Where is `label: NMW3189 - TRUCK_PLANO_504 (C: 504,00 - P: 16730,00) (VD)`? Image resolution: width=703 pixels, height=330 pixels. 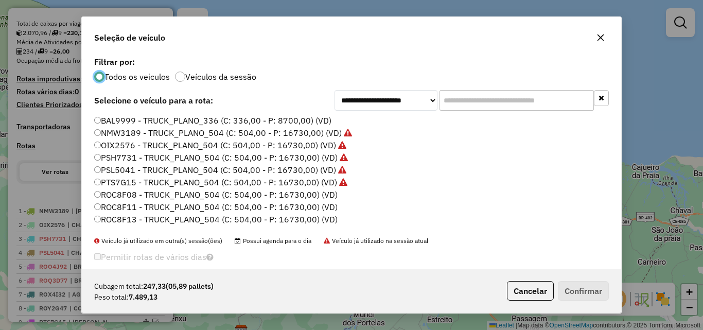 label: NMW3189 - TRUCK_PLANO_504 (C: 504,00 - P: 16730,00) (VD) is located at coordinates (223, 133).